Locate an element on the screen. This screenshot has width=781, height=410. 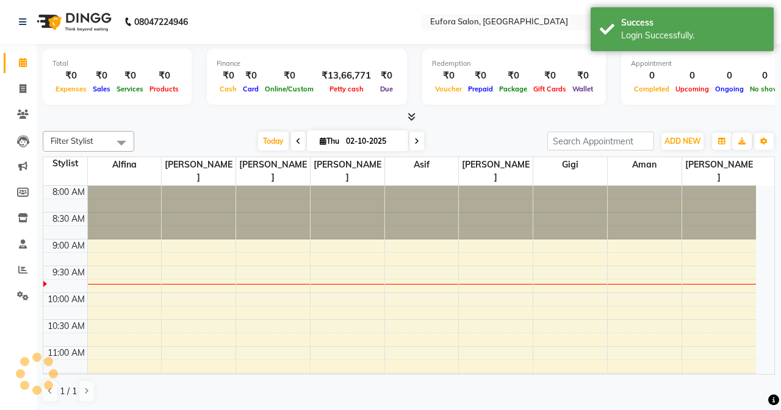
span: Online/Custom is located at coordinates (289, 89).